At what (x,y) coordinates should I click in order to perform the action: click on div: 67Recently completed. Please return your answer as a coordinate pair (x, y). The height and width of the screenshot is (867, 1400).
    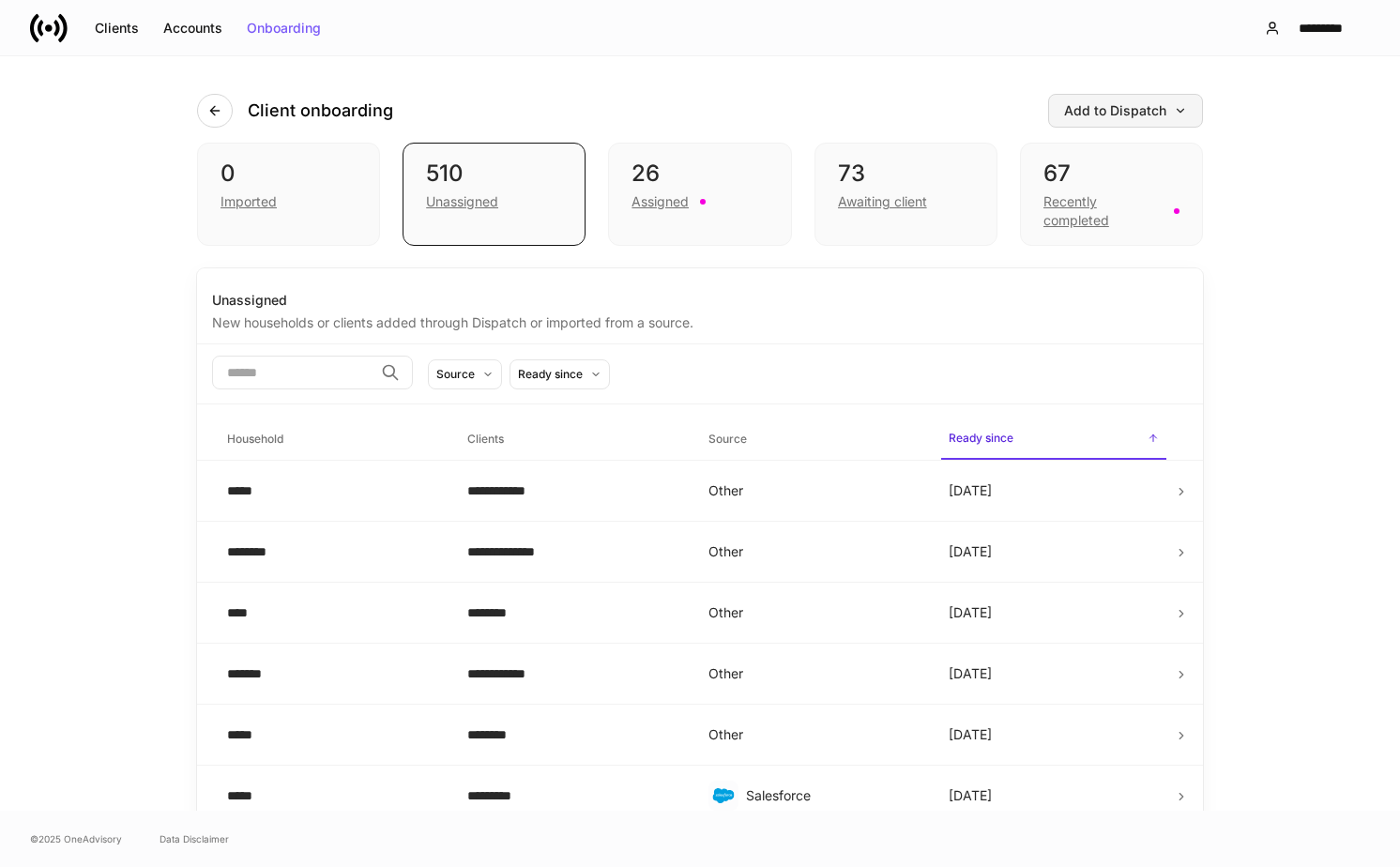
    Looking at the image, I should click on (1111, 194).